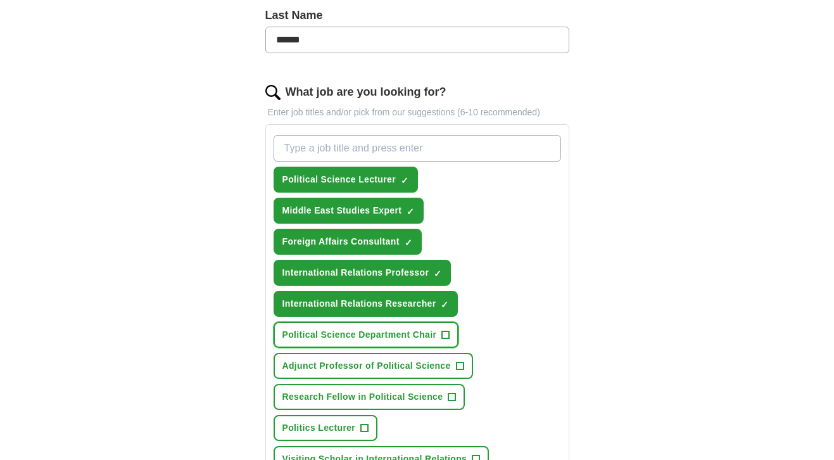  Describe the element at coordinates (273, 92) in the screenshot. I see `img: search.png` at that location.